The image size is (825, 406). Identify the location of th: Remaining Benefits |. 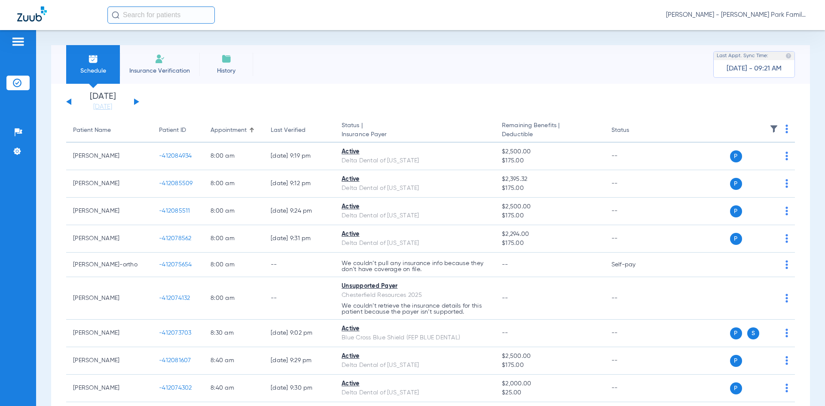
(550, 131).